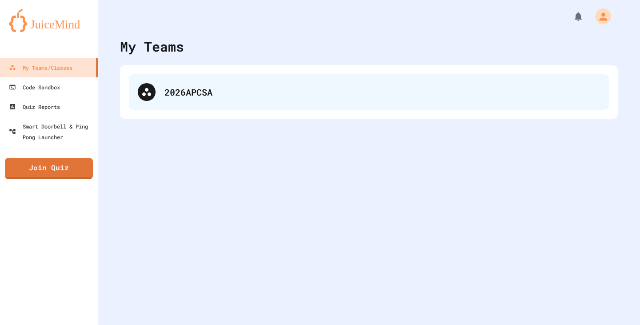  I want to click on div: My Teams, so click(152, 46).